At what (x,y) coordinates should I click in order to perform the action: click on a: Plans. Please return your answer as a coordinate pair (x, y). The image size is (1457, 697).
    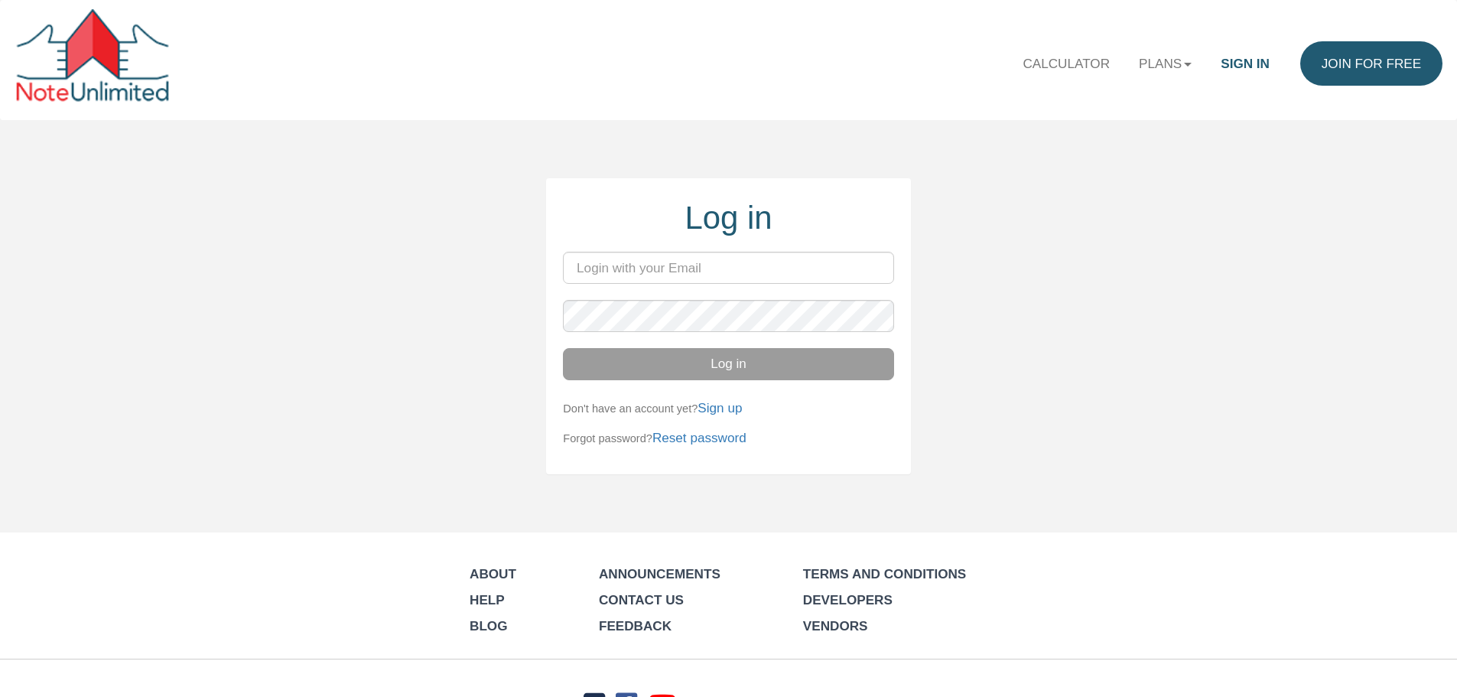
    Looking at the image, I should click on (1164, 63).